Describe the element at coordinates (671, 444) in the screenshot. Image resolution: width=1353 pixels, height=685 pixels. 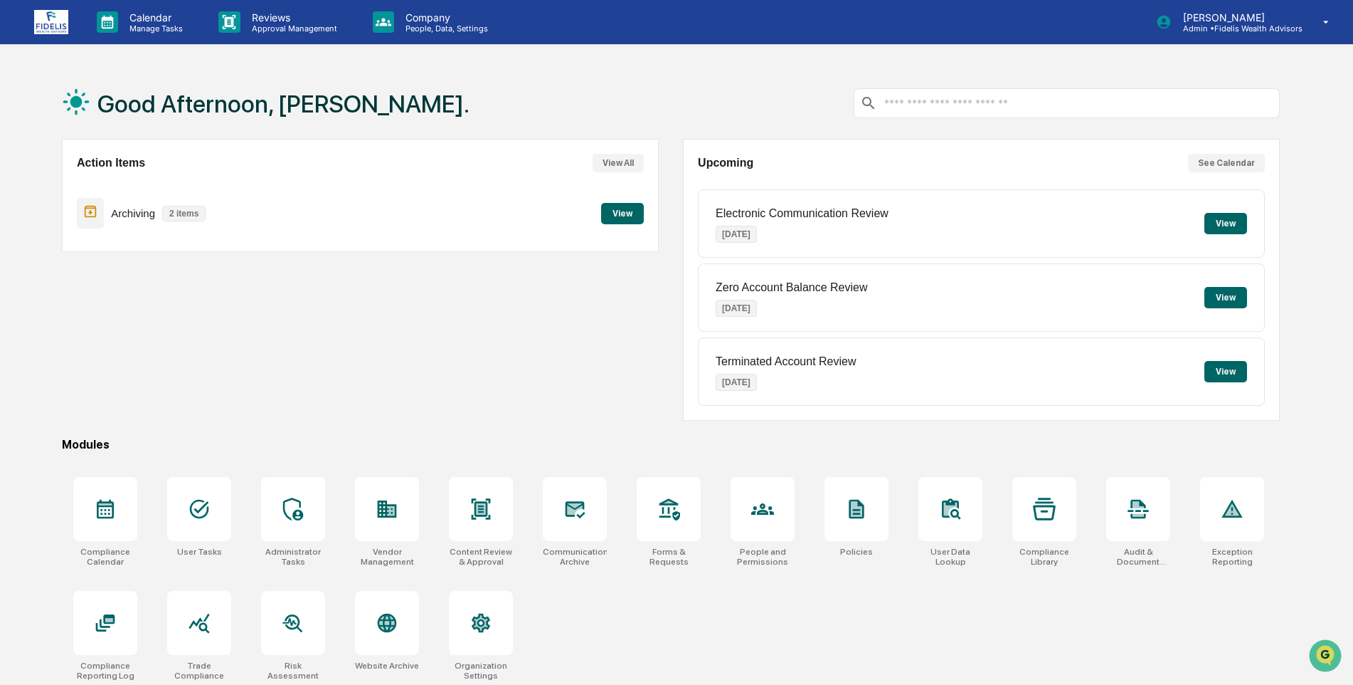
I see `div: Modules` at that location.